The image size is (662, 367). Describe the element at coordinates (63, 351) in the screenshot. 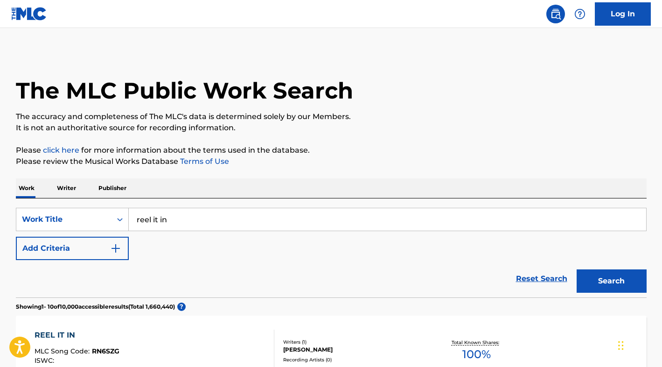

I see `span: MLC Song Code :` at that location.